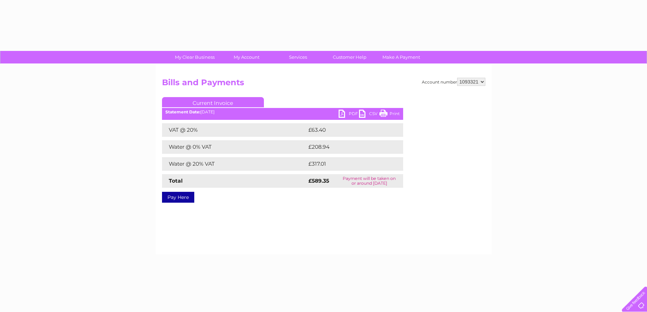 This screenshot has height=312, width=647. I want to click on a: Pay Here, so click(178, 197).